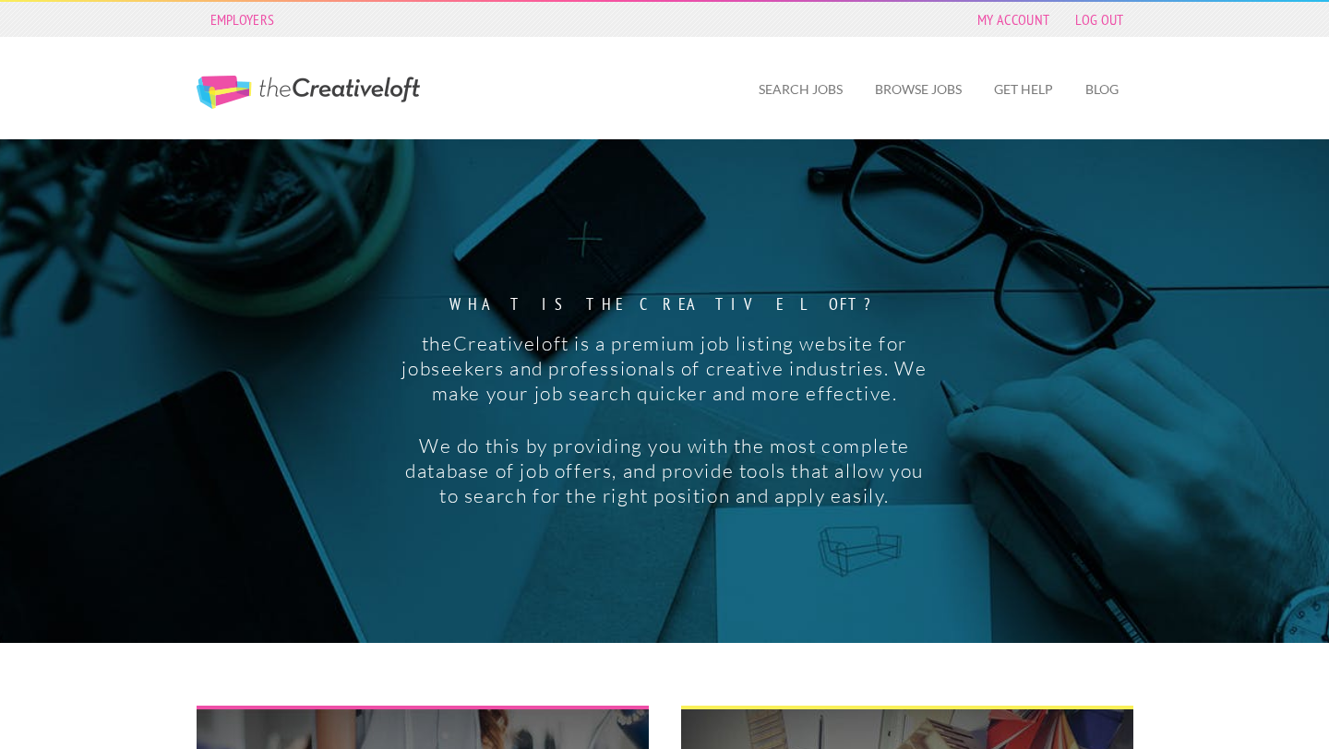 This screenshot has width=1329, height=749. Describe the element at coordinates (800, 90) in the screenshot. I see `a: Search Jobs` at that location.